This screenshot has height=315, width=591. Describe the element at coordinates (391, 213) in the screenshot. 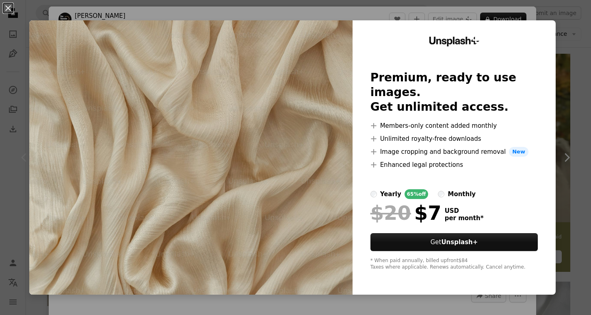

I see `span: $20` at that location.